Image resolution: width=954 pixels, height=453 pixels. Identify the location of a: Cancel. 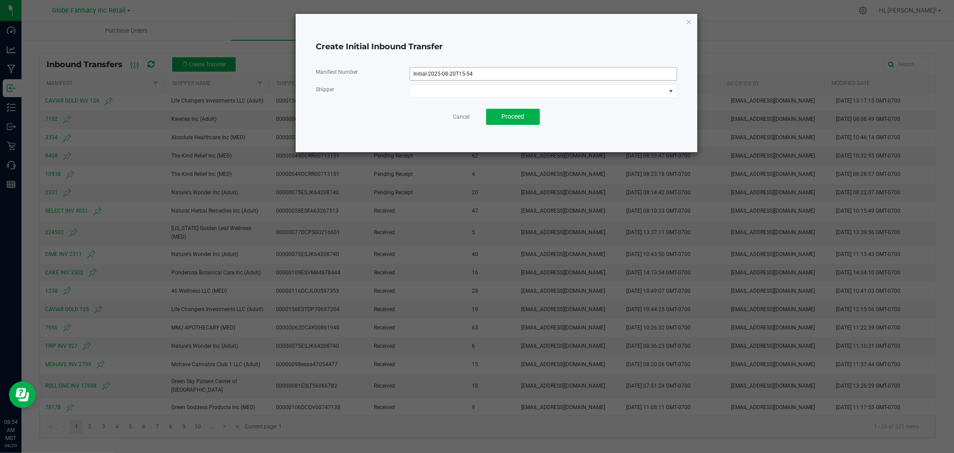
(462, 117).